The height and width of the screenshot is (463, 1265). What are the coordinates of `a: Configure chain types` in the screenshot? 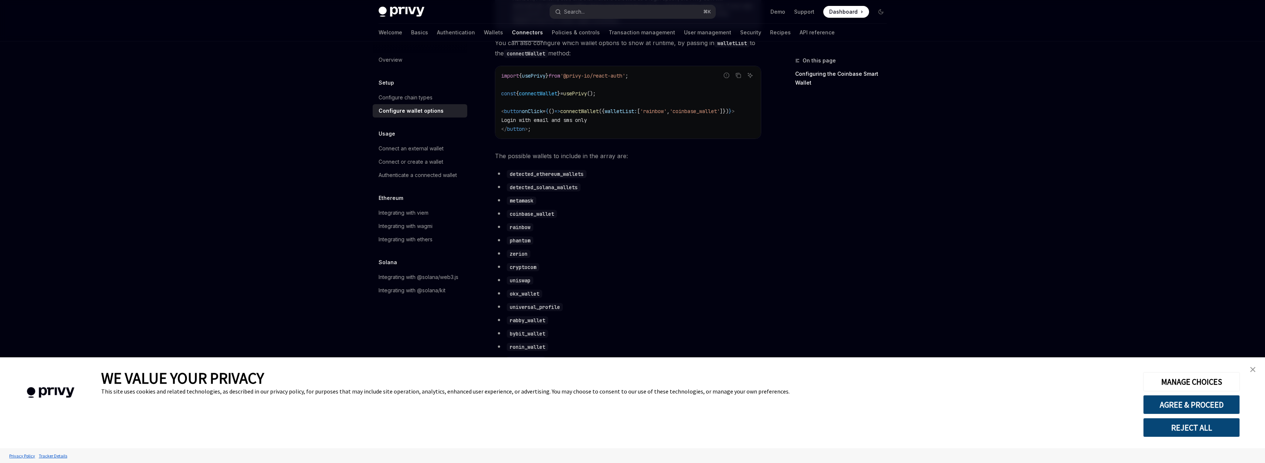 It's located at (420, 97).